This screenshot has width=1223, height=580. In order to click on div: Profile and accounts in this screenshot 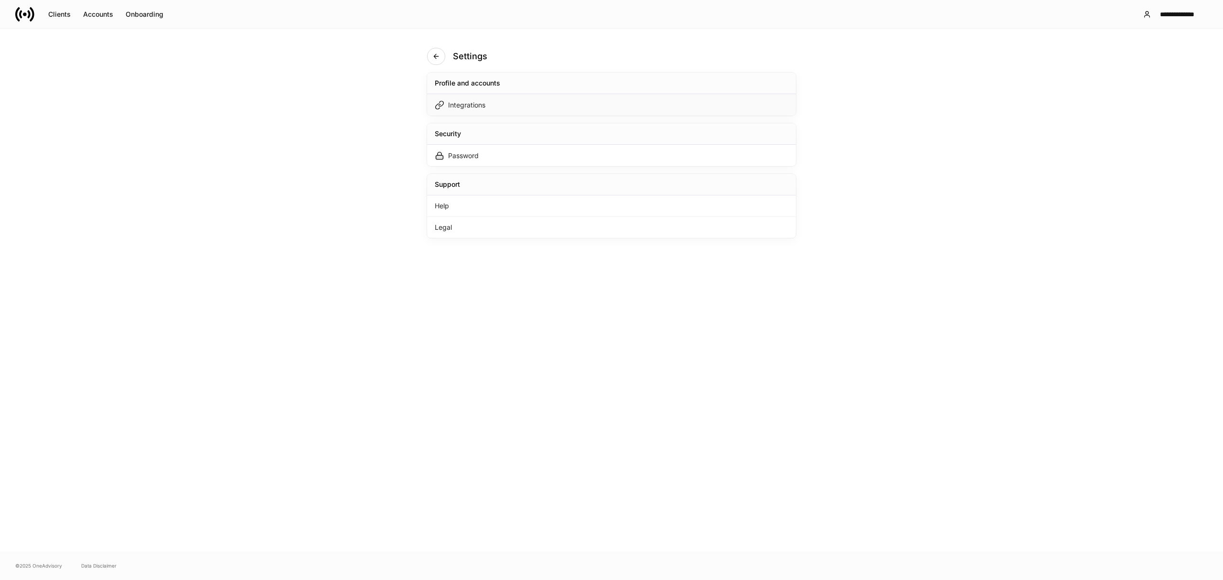, I will do `click(467, 83)`.